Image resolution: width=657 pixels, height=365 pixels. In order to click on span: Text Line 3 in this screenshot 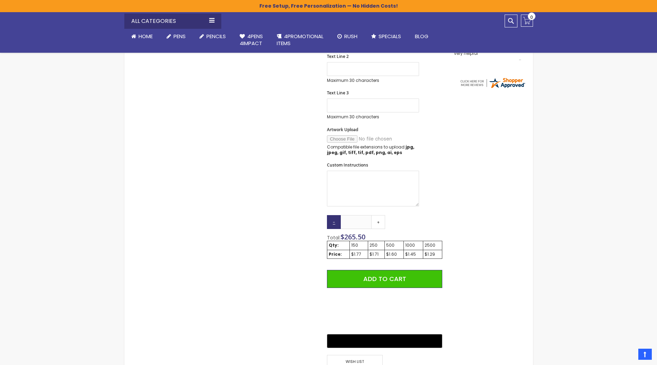, I will do `click(338, 93)`.